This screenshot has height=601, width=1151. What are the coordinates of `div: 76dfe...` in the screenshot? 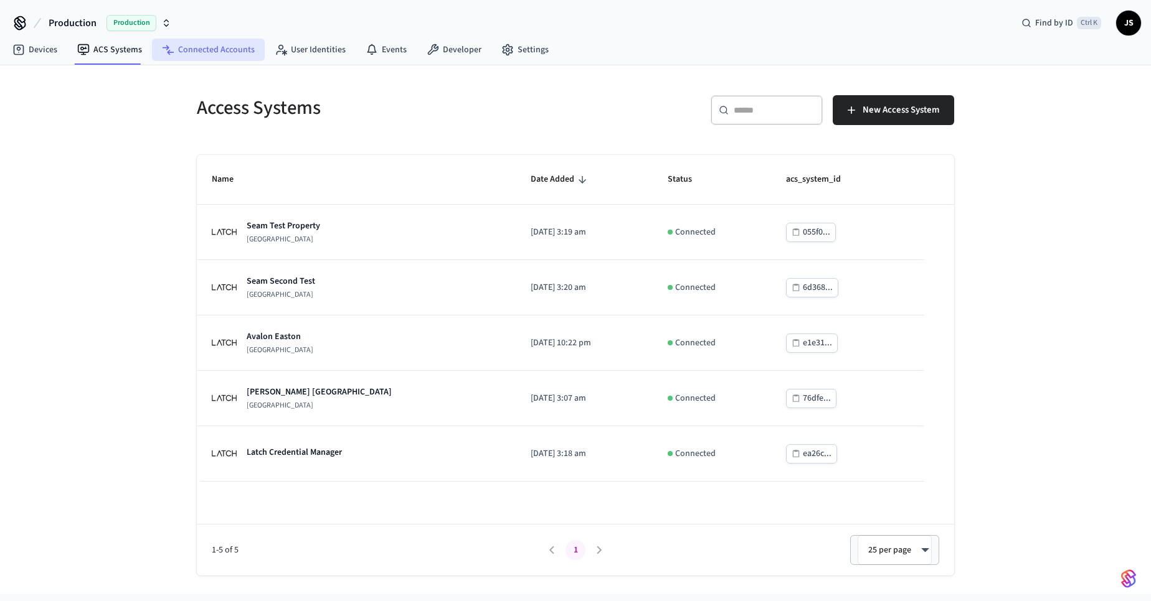 It's located at (816, 398).